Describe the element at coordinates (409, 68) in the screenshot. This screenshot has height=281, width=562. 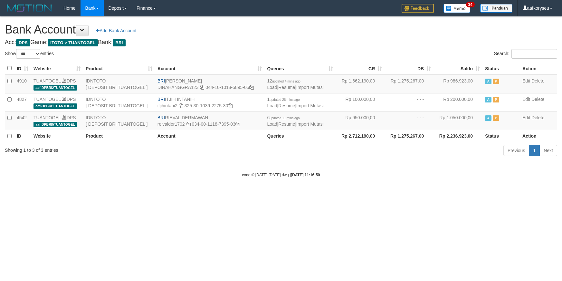
I see `th: DB: activate to sort column ascending` at that location.